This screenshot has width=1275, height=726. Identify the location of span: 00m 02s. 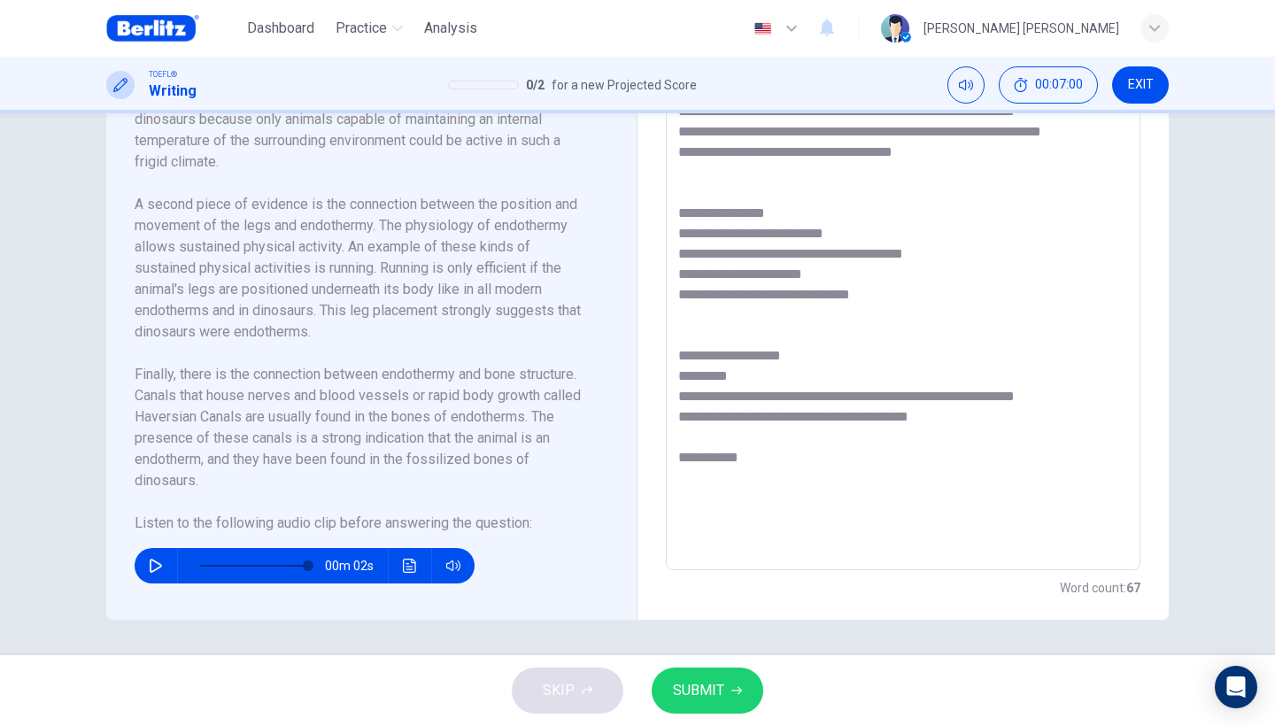
(356, 566).